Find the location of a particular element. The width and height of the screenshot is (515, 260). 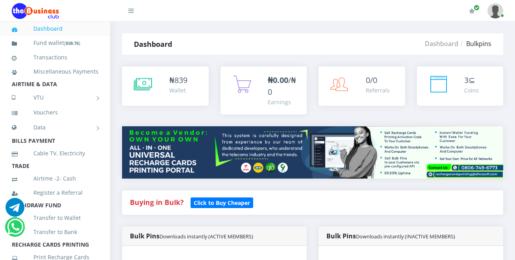

a: Transactions is located at coordinates (55, 57).